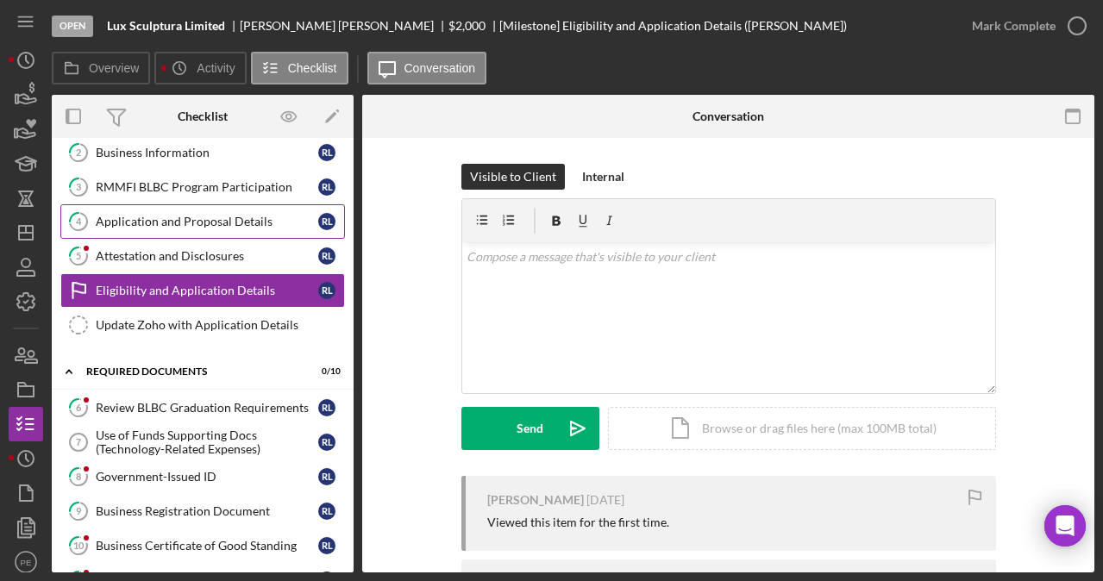 This screenshot has width=1103, height=581. I want to click on a: Update Zoho with Application Details, so click(203, 325).